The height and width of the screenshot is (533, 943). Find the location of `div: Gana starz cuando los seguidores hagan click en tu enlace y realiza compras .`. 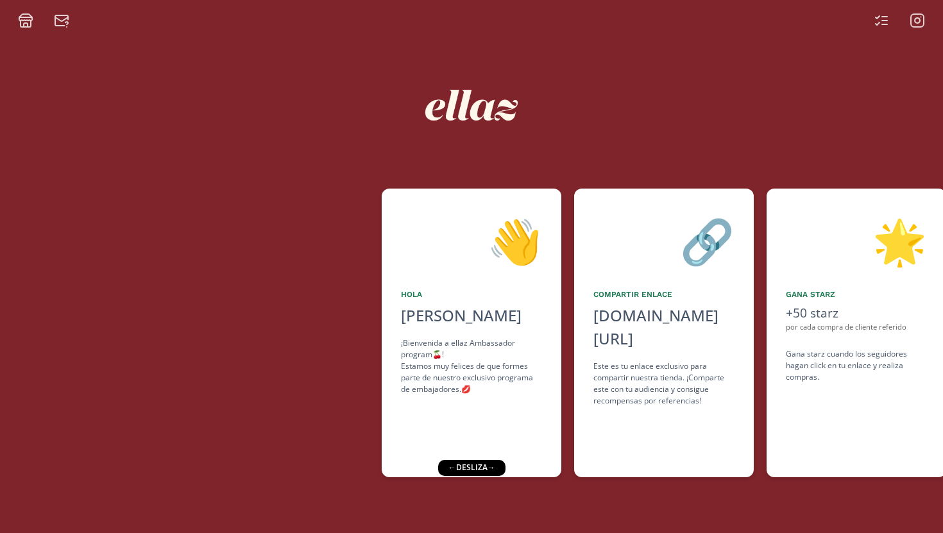

div: Gana starz cuando los seguidores hagan click en tu enlace y realiza compras . is located at coordinates (856, 365).